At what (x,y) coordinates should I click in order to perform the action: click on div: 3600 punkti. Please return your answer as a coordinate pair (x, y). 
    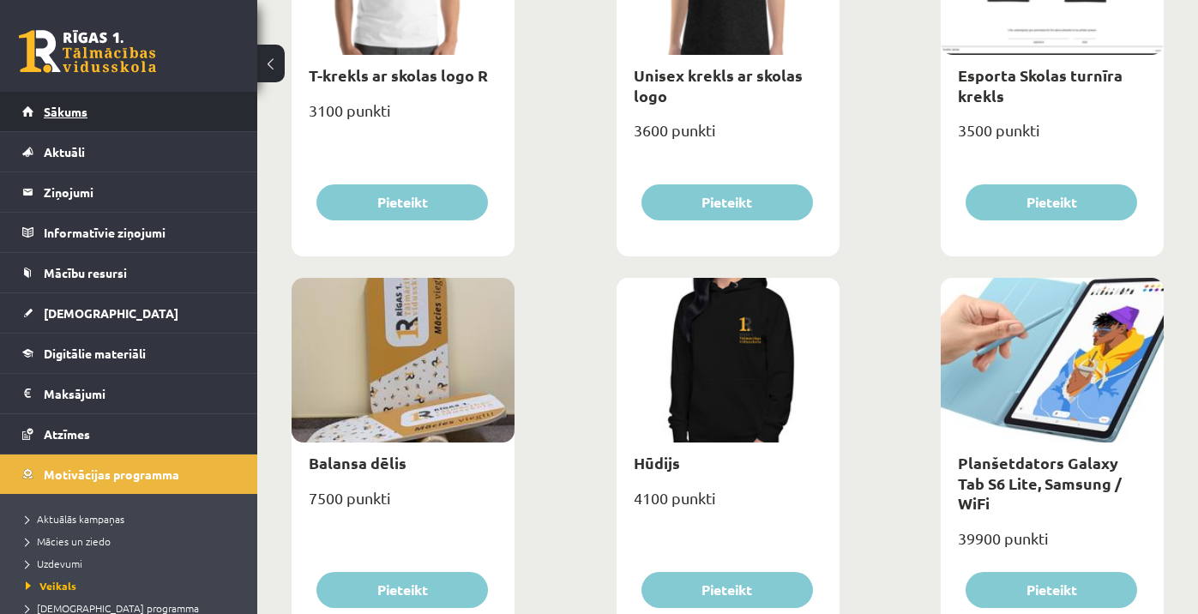
    Looking at the image, I should click on (728, 137).